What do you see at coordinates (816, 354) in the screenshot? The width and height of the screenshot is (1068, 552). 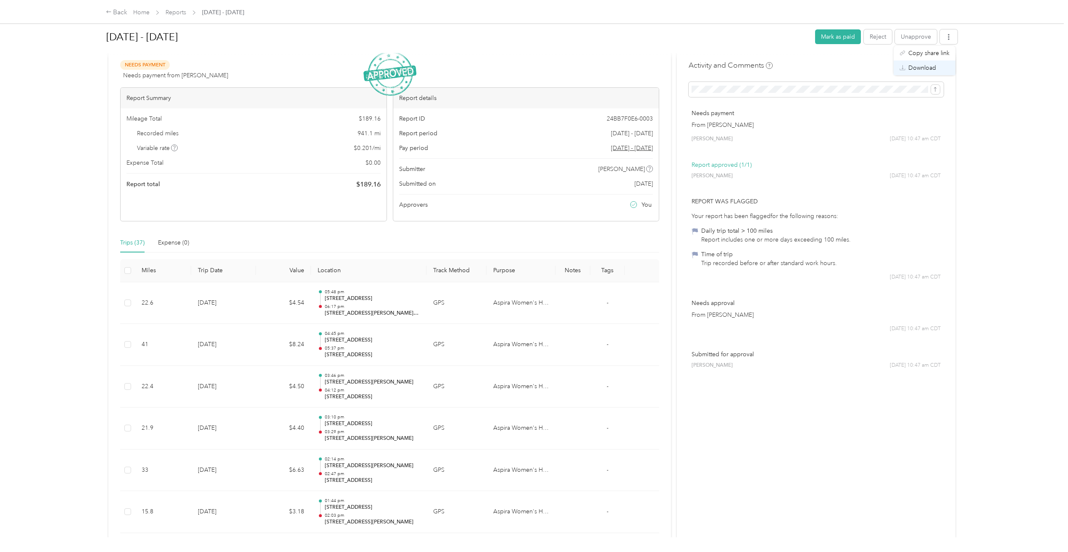 I see `p: Submitted for approval` at bounding box center [816, 354].